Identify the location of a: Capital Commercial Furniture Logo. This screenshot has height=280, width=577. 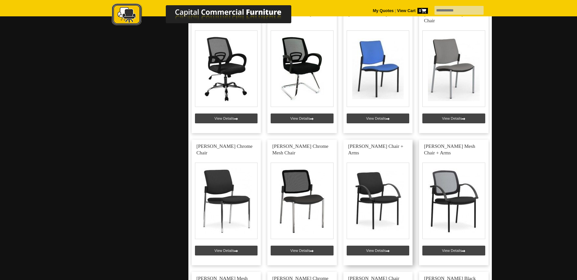
(208, 16).